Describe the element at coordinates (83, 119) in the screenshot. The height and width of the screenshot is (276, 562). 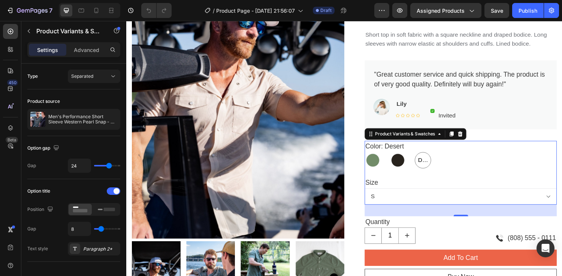
I see `p: Men's Performance Short Sleeve Western Pearl Snap - Athletic Fit` at that location.